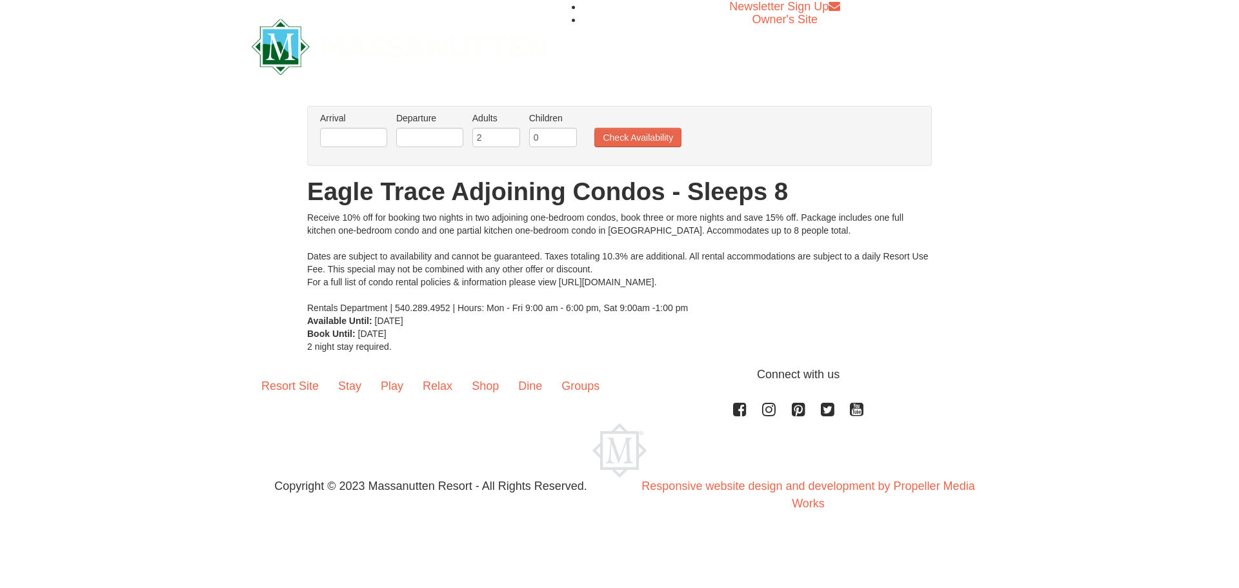 Image resolution: width=1239 pixels, height=588 pixels. Describe the element at coordinates (349, 346) in the screenshot. I see `span: 2 night stay required.` at that location.